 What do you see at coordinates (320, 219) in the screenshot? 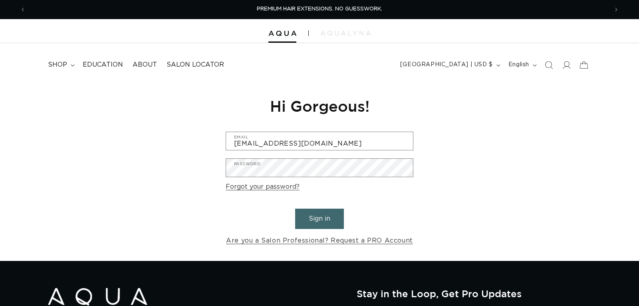
I see `button: Sign in` at bounding box center [320, 219].